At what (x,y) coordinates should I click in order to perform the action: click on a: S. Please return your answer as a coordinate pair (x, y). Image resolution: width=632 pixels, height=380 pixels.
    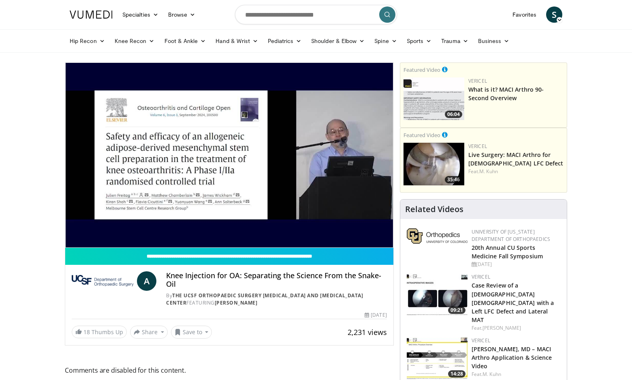
    Looking at the image, I should click on (555, 15).